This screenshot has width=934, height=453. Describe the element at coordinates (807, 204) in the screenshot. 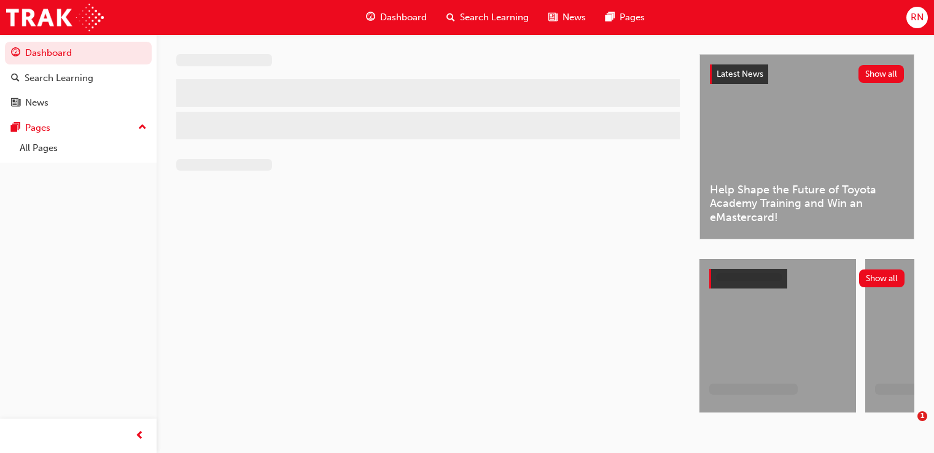

I see `span: Help Shape the Future of Toyota Academy Training and Win an eMastercard!` at that location.